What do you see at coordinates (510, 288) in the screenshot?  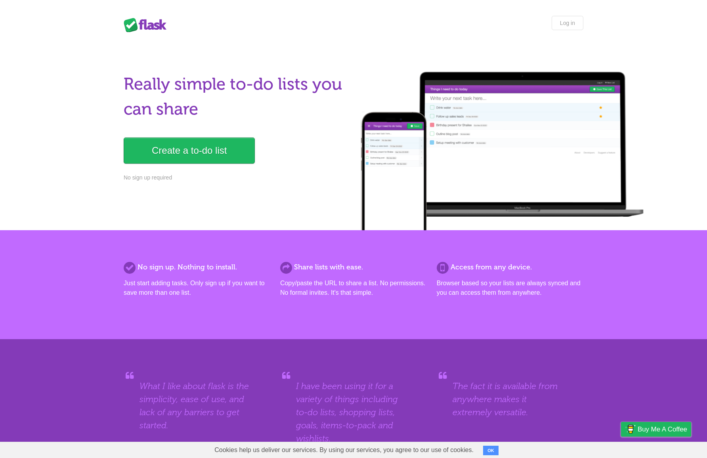 I see `p: Browser based so your lists are always synced and you can access them from anywhere.` at bounding box center [510, 288].